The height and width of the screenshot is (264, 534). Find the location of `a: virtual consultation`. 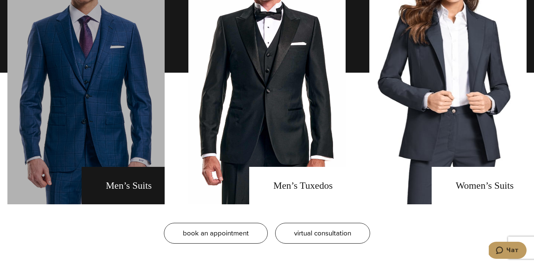

a: virtual consultation is located at coordinates (323, 233).